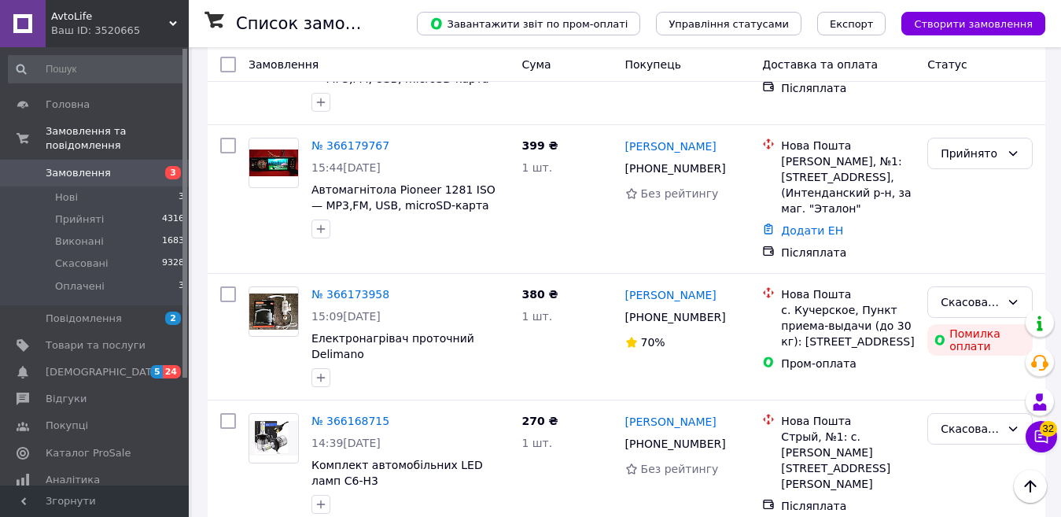  Describe the element at coordinates (83, 318) in the screenshot. I see `span: Повідомлення` at that location.